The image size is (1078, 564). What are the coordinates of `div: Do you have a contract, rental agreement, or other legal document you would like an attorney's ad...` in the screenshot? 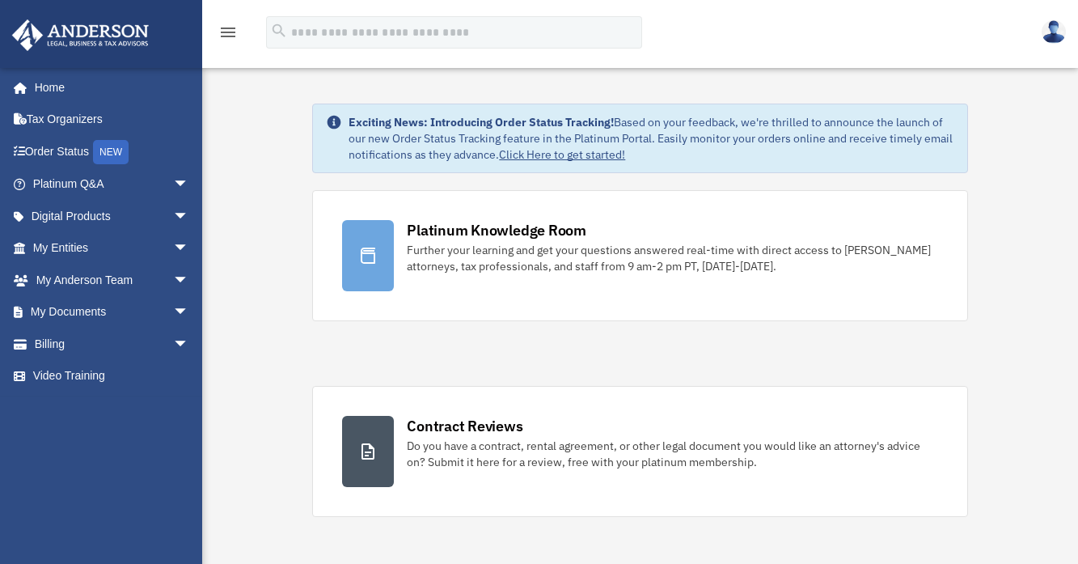 It's located at (672, 454).